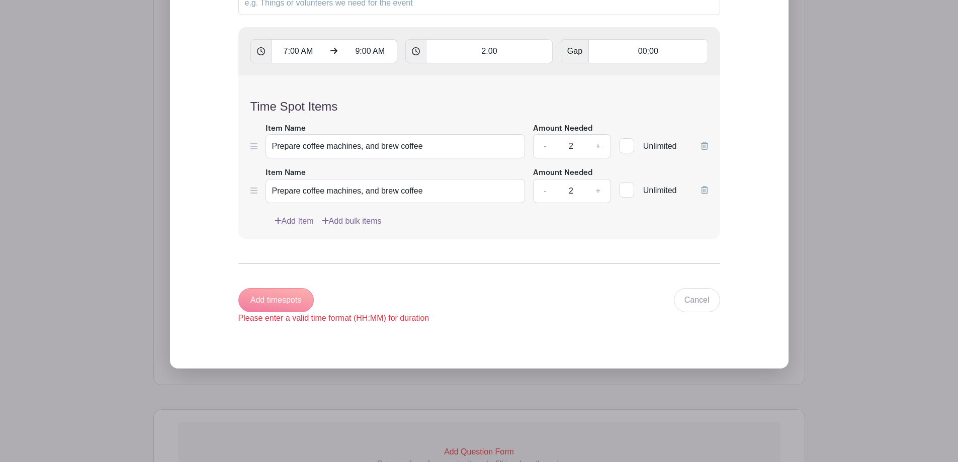 The width and height of the screenshot is (958, 462). I want to click on input: From, so click(298, 51).